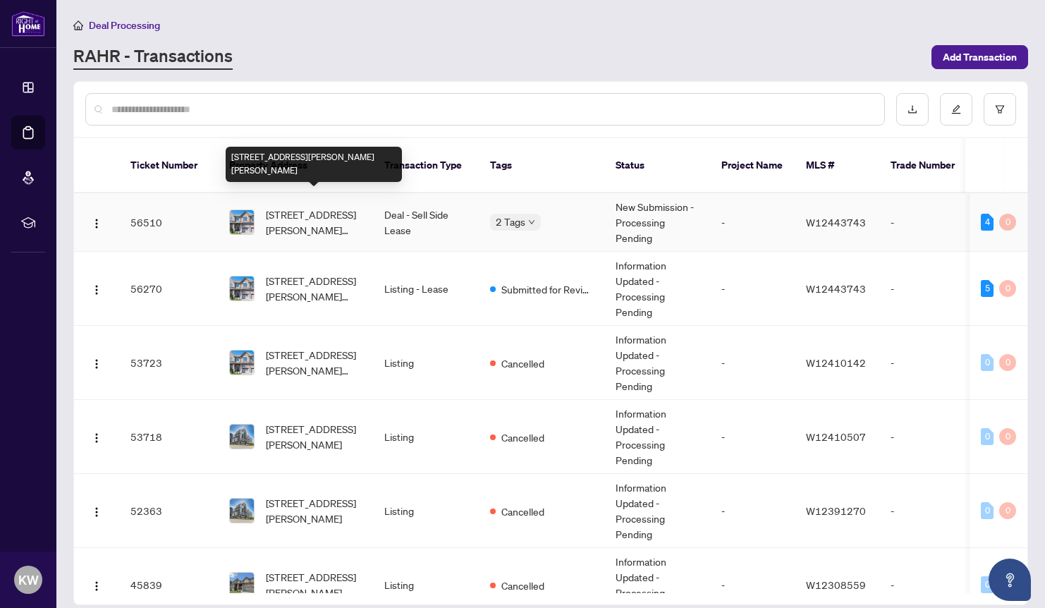  What do you see at coordinates (426, 166) in the screenshot?
I see `th: Transaction Type` at bounding box center [426, 166].